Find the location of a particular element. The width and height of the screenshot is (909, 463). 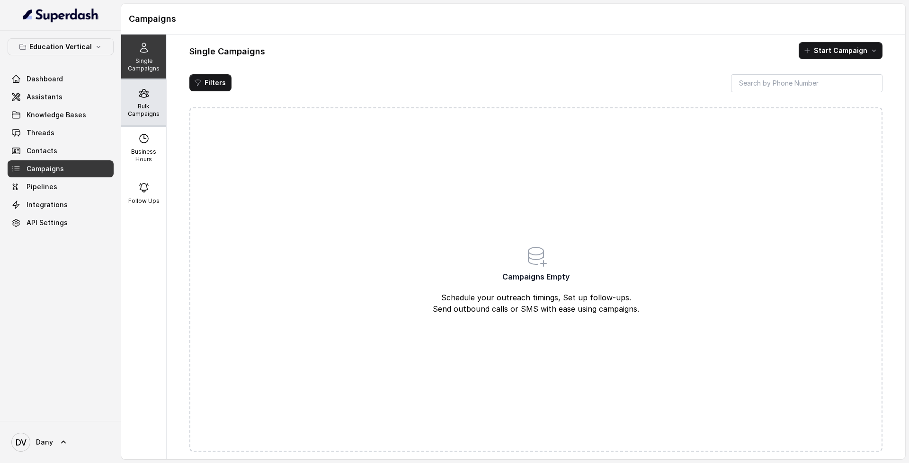

span: API Settings is located at coordinates (47, 223).